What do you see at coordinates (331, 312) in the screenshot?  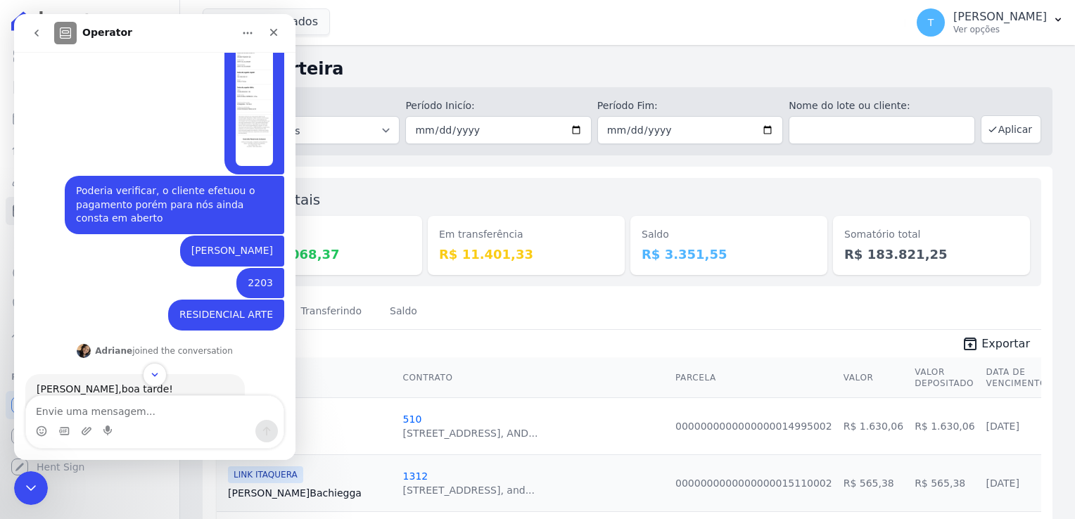 I see `a: Transferindo` at bounding box center [331, 312].